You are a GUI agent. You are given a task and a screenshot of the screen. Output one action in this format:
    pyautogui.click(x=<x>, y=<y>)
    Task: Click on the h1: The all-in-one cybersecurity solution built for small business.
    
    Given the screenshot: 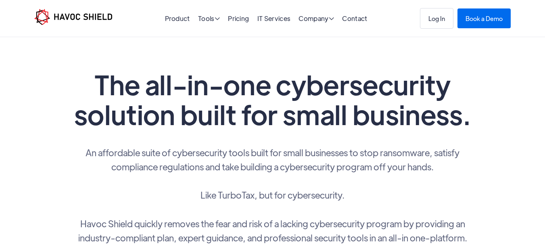 What is the action you would take?
    pyautogui.click(x=273, y=99)
    